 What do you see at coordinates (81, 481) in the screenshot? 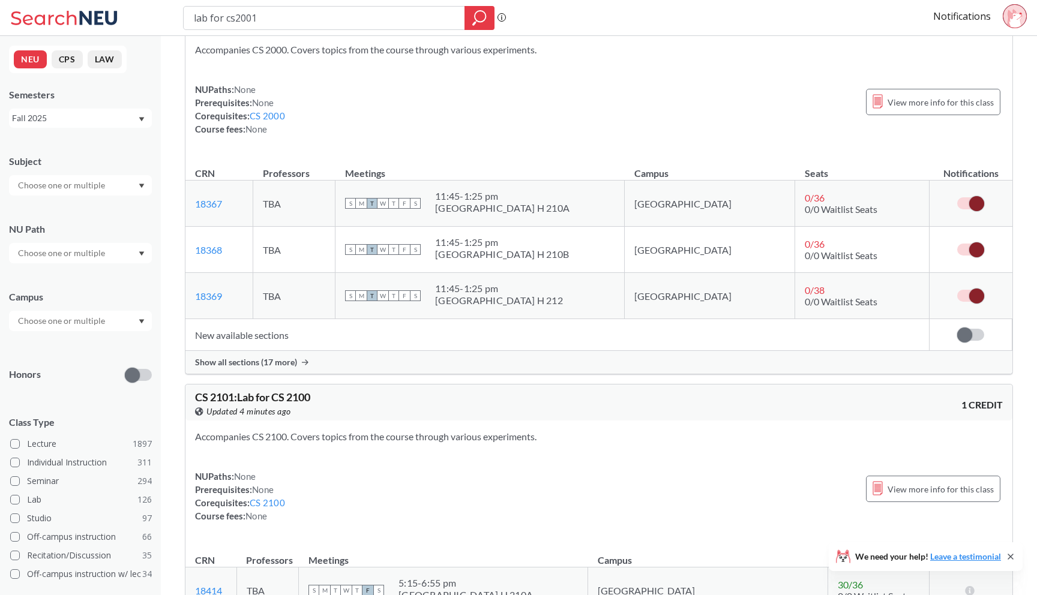
I see `label: Seminar` at bounding box center [81, 481].